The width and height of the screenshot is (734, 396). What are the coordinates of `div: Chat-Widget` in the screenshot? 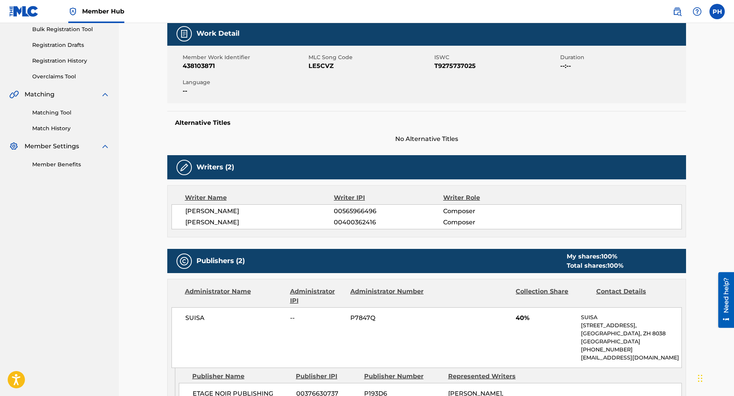 It's located at (715, 377).